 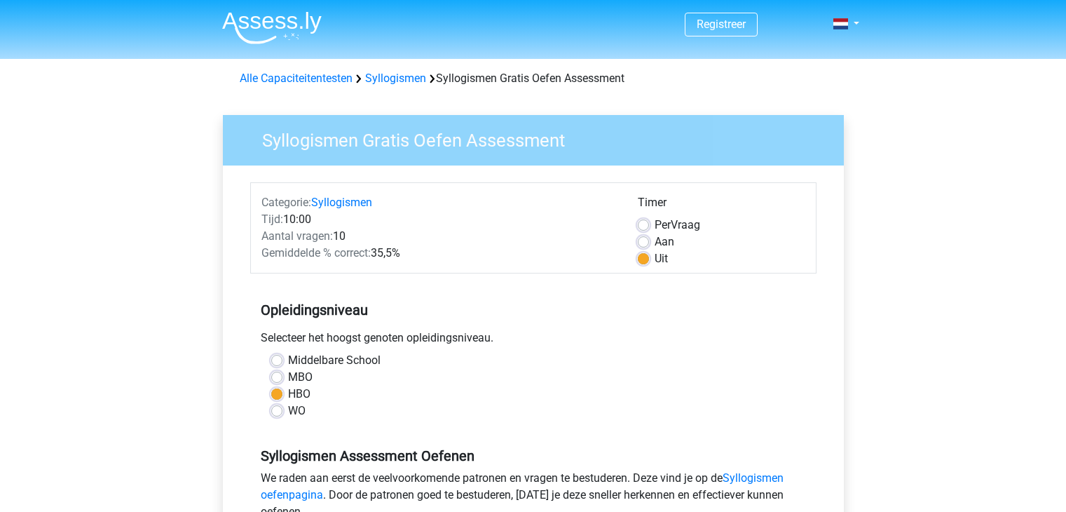 What do you see at coordinates (721, 205) in the screenshot?
I see `div: Timer` at bounding box center [721, 205].